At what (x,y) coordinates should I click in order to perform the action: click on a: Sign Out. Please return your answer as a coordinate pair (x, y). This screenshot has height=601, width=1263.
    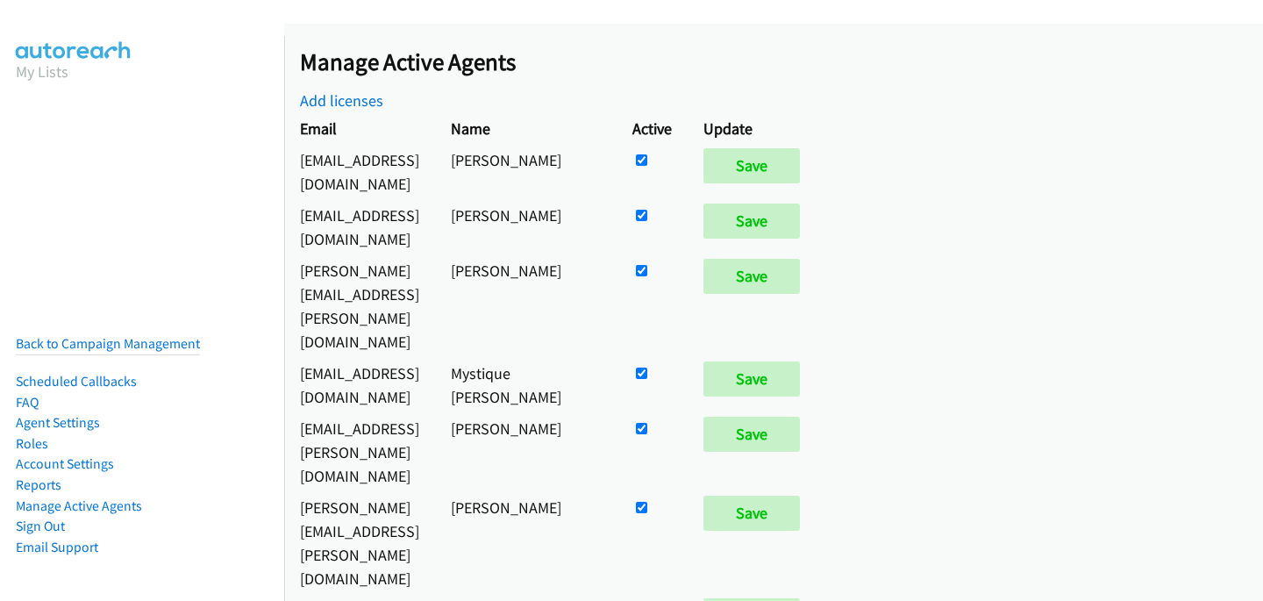
    Looking at the image, I should click on (40, 526).